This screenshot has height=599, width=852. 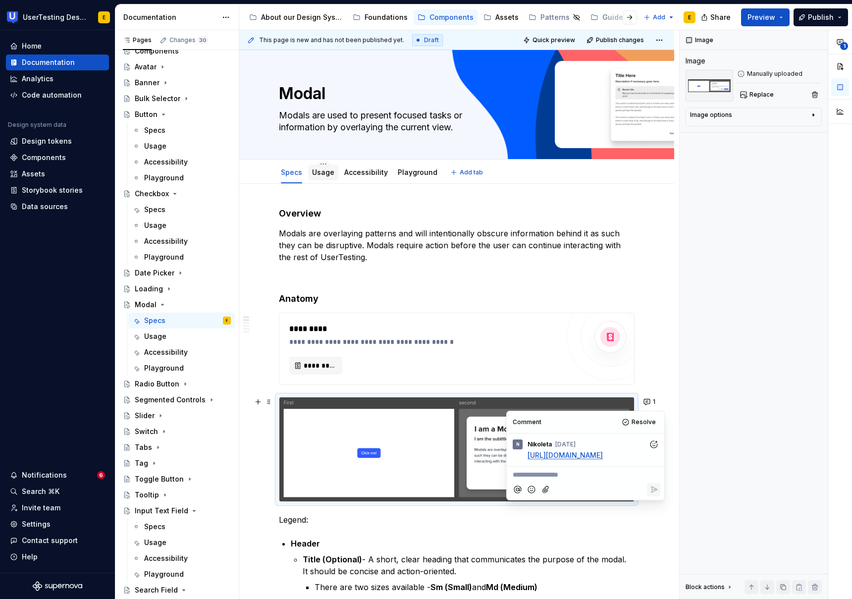 What do you see at coordinates (149, 289) in the screenshot?
I see `div: Loading` at bounding box center [149, 289].